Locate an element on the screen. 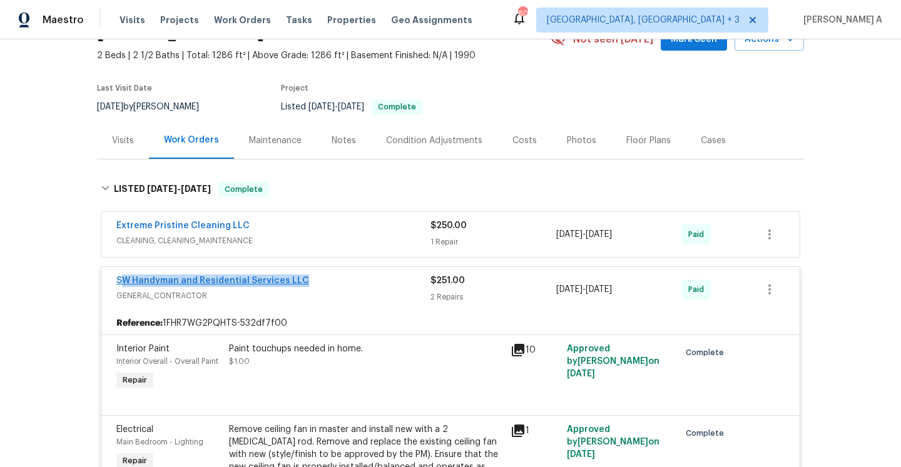 Image resolution: width=901 pixels, height=467 pixels. div: 60 is located at coordinates (522, 14).